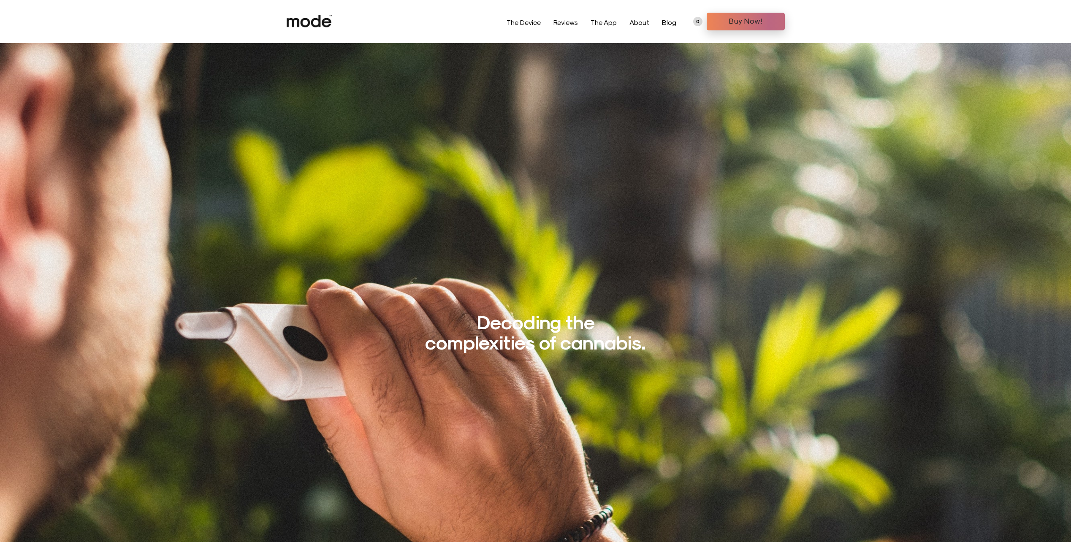  I want to click on a: Reviews, so click(566, 22).